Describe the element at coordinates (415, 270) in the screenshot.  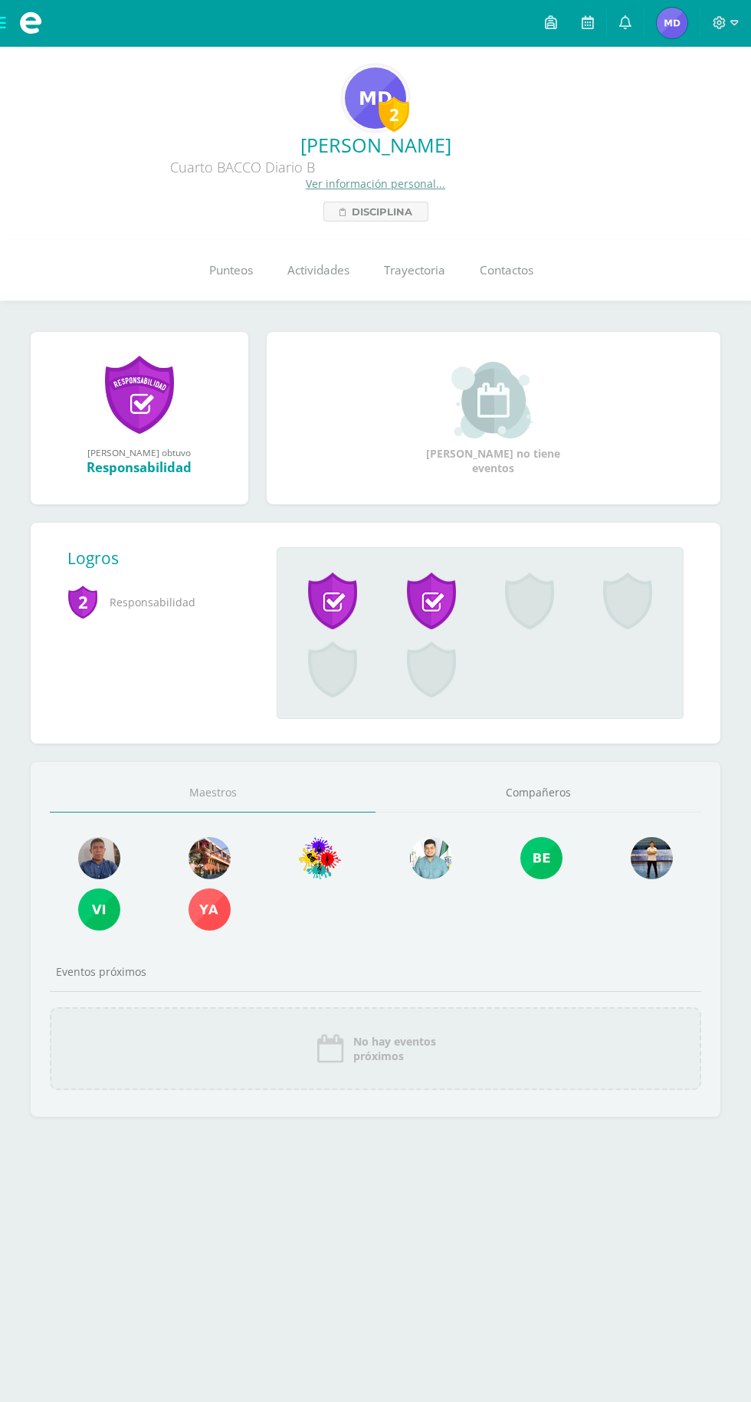
I see `span: Trayectoria` at that location.